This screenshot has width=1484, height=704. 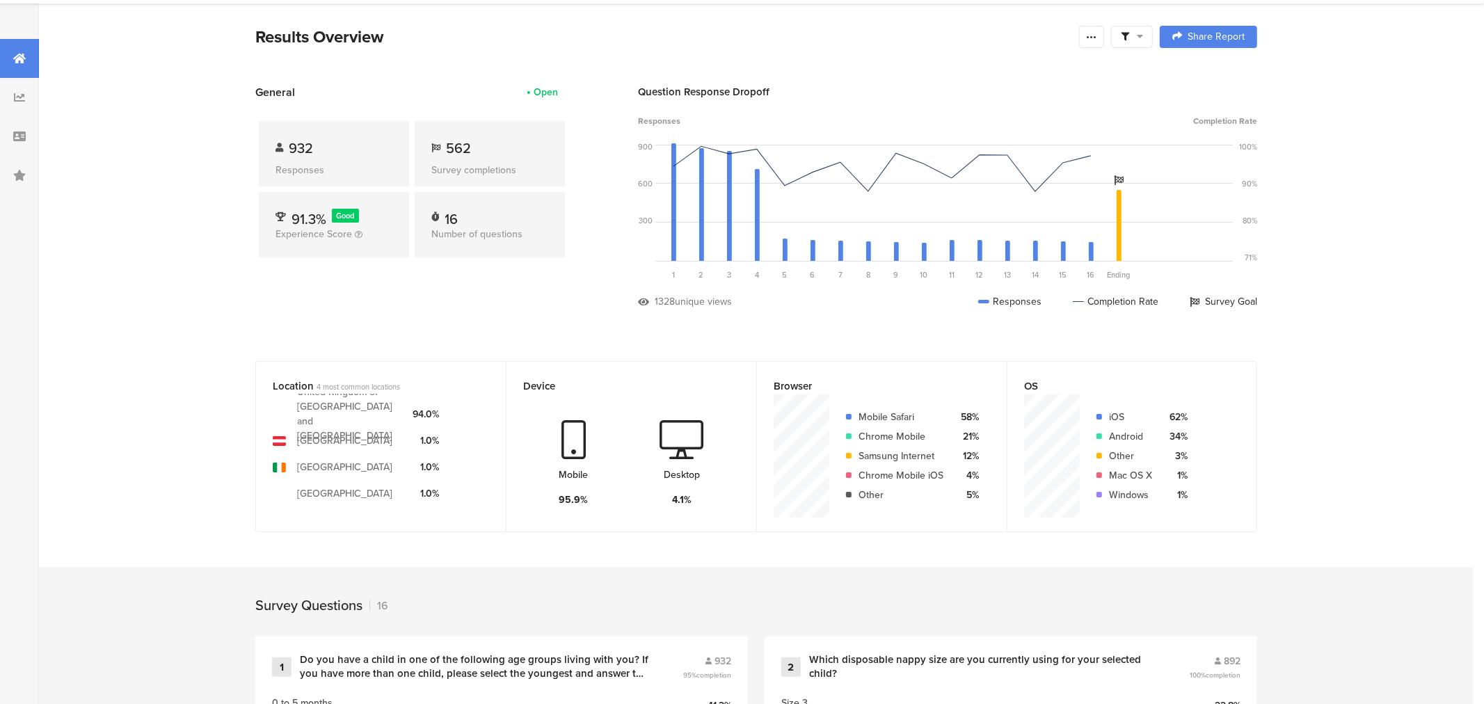 I want to click on div: Mac OS X, so click(x=1131, y=475).